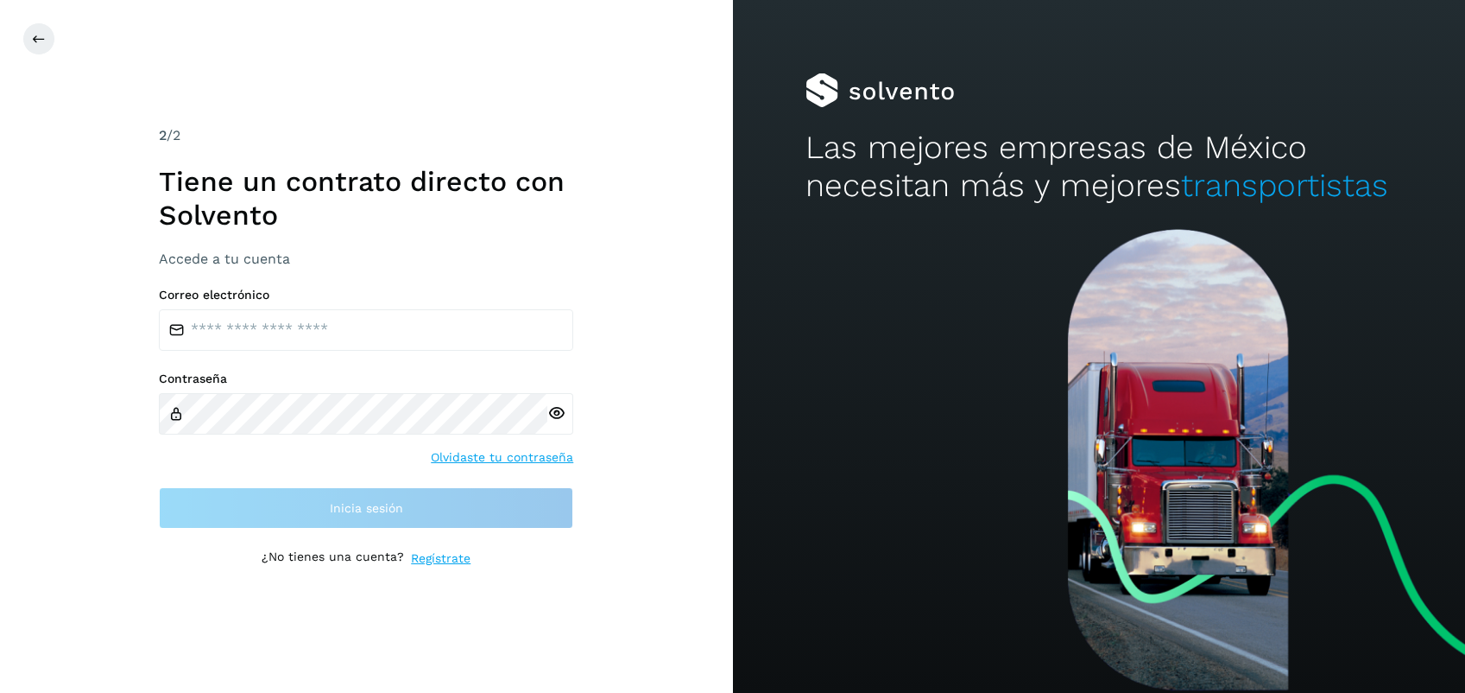  Describe the element at coordinates (1285, 185) in the screenshot. I see `span: transportistas` at that location.